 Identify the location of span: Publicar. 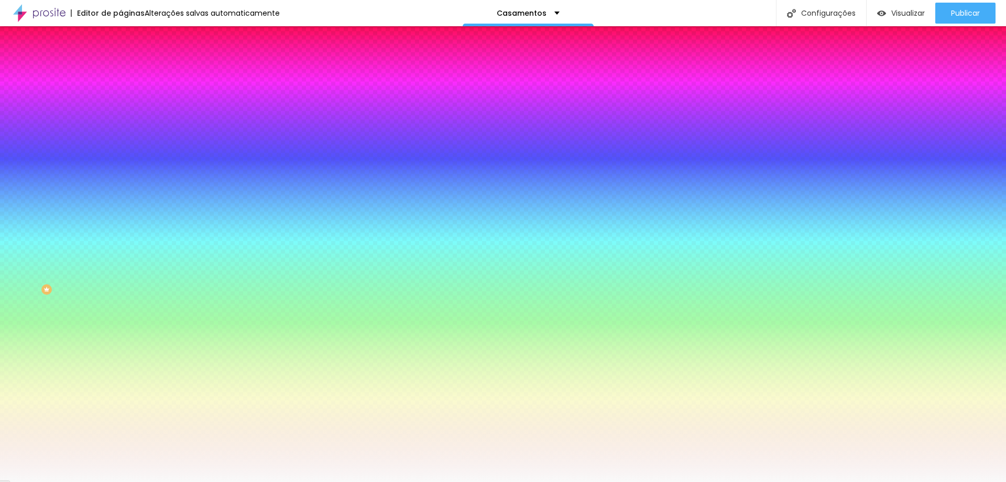
(965, 13).